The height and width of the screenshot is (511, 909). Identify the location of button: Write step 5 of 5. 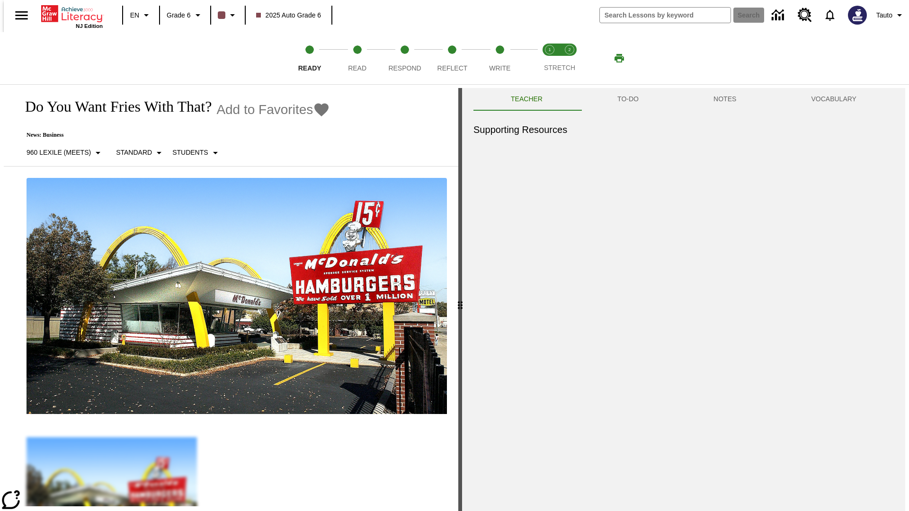
(500, 58).